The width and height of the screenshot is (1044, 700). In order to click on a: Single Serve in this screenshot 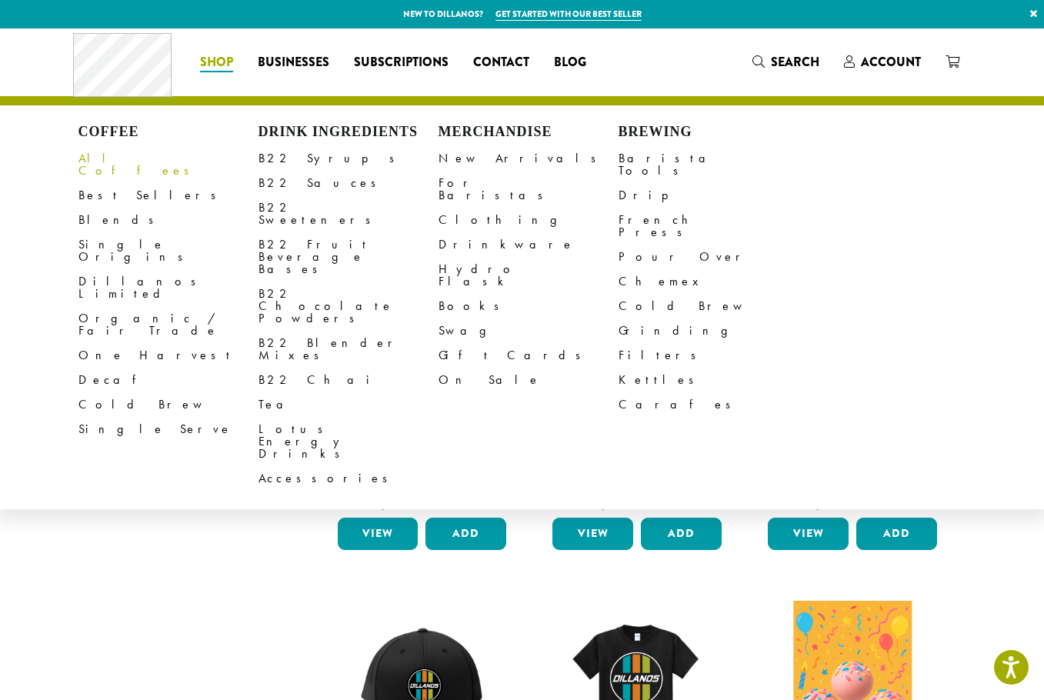, I will do `click(169, 429)`.